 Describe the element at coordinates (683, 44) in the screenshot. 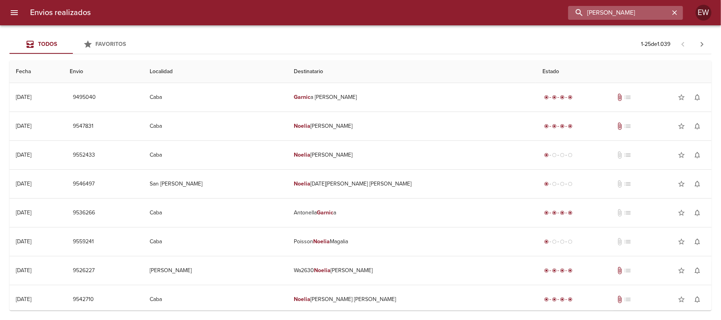

I see `span: Pagina anterior` at that location.